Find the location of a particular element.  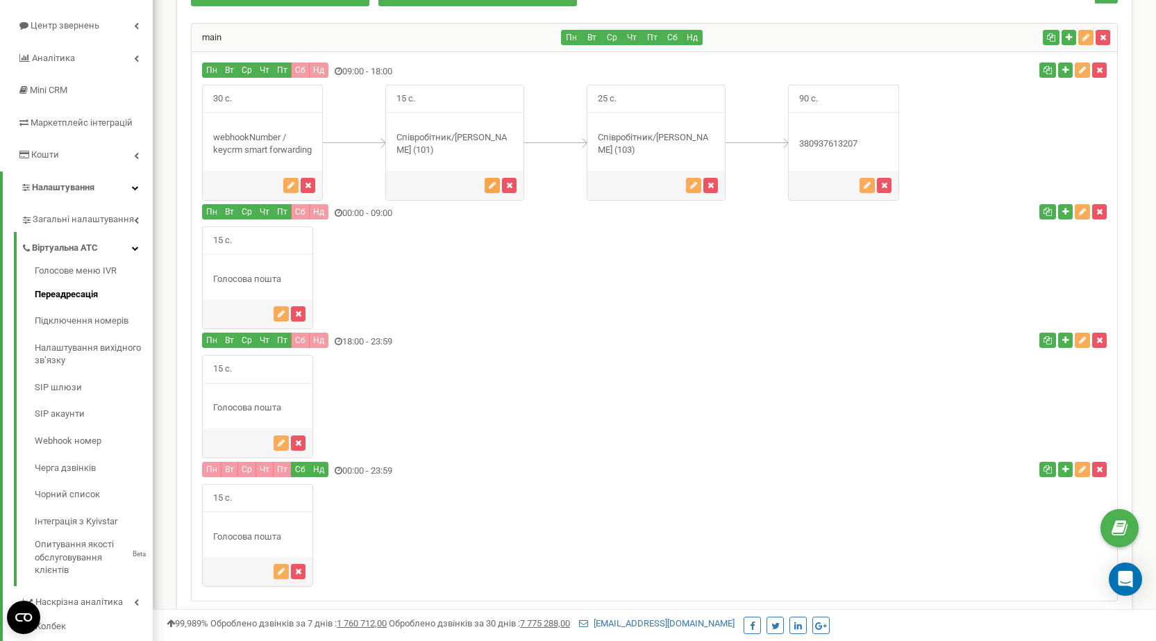

a: Голосове меню IVR is located at coordinates (94, 273).